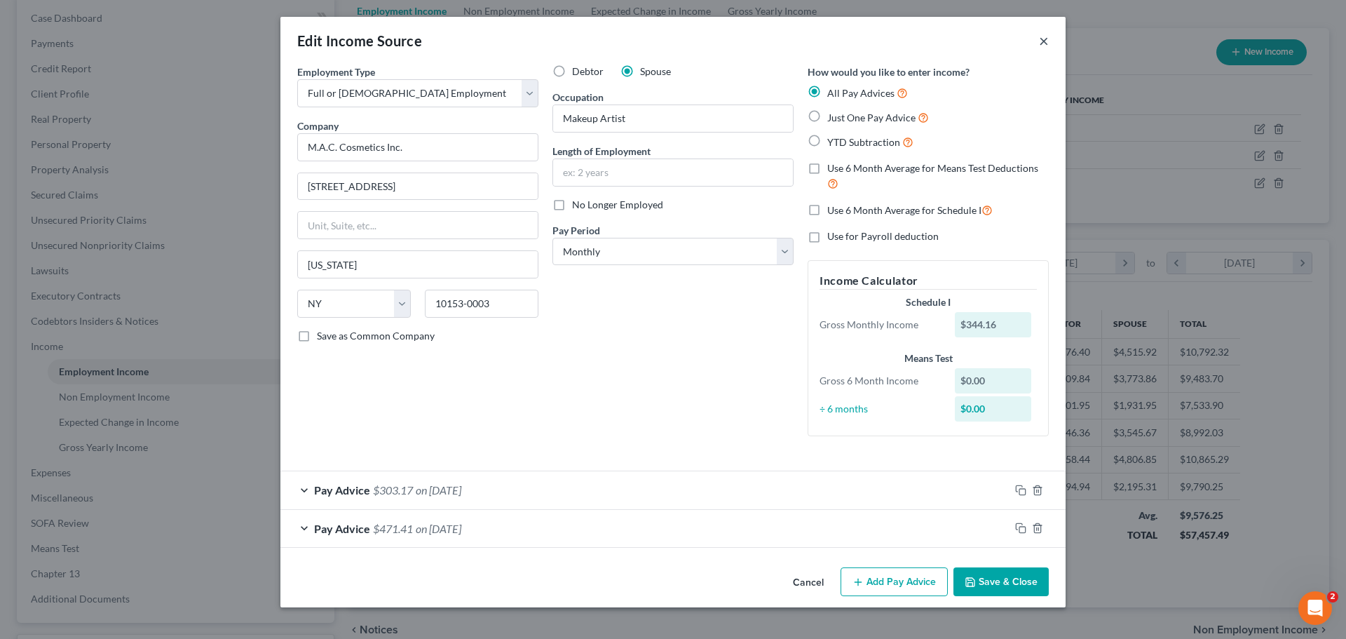 This screenshot has width=1346, height=639. I want to click on label: How would you like to enter income?, so click(888, 71).